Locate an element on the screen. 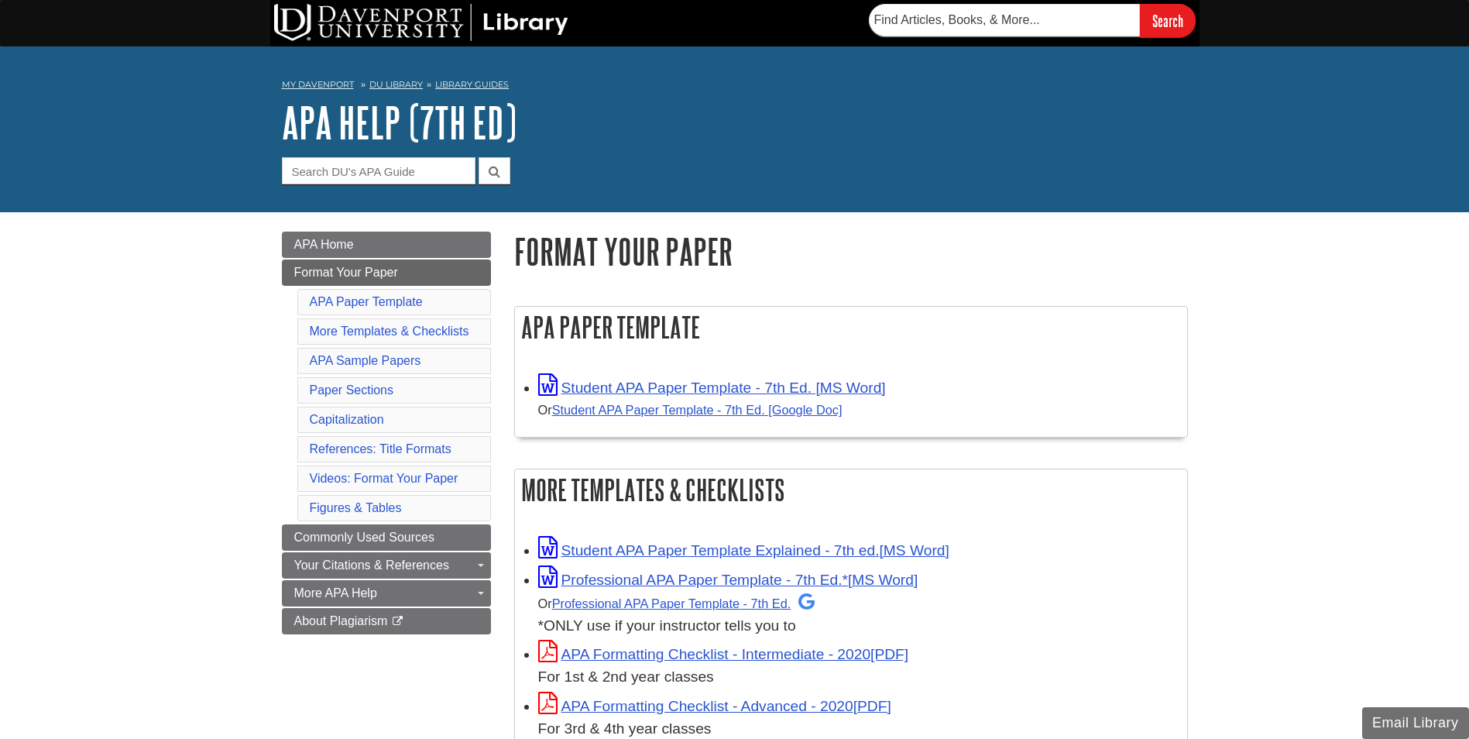 Image resolution: width=1469 pixels, height=739 pixels. input: Search is located at coordinates (1168, 20).